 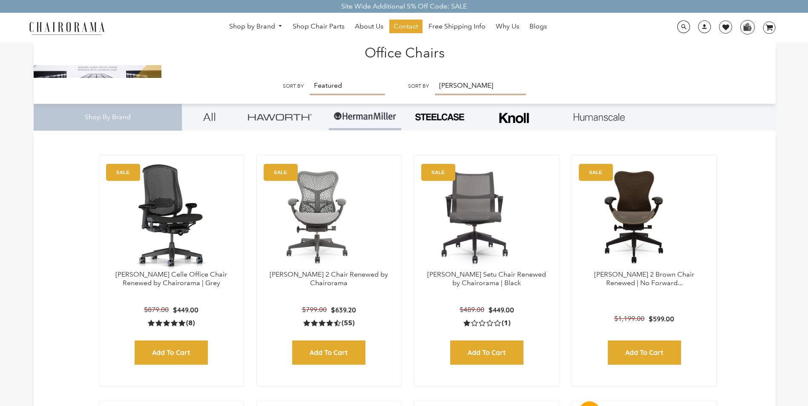 What do you see at coordinates (538, 26) in the screenshot?
I see `a: Blogs` at bounding box center [538, 26].